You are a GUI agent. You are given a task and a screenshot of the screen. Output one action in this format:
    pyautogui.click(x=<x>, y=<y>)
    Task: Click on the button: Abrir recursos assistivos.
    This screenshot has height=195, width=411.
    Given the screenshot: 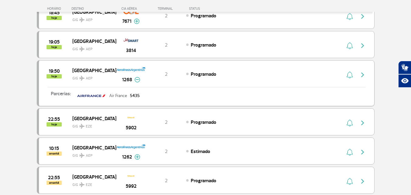 What is the action you would take?
    pyautogui.click(x=404, y=81)
    